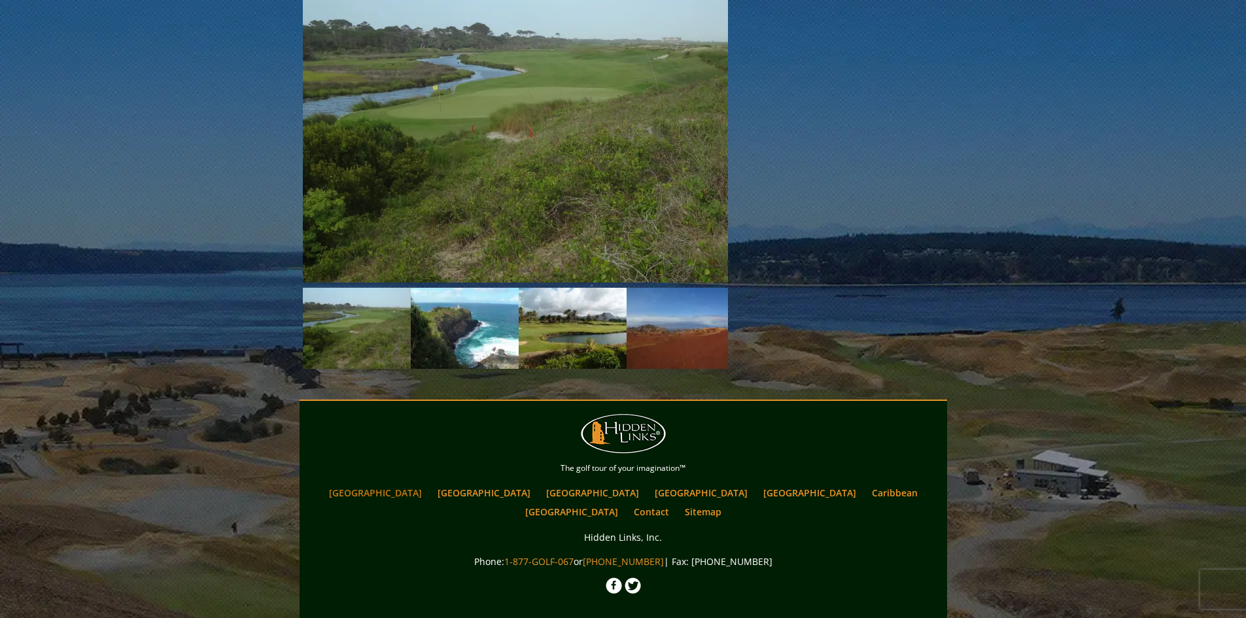 The width and height of the screenshot is (1246, 618). Describe the element at coordinates (632, 585) in the screenshot. I see `img: Twitter` at that location.